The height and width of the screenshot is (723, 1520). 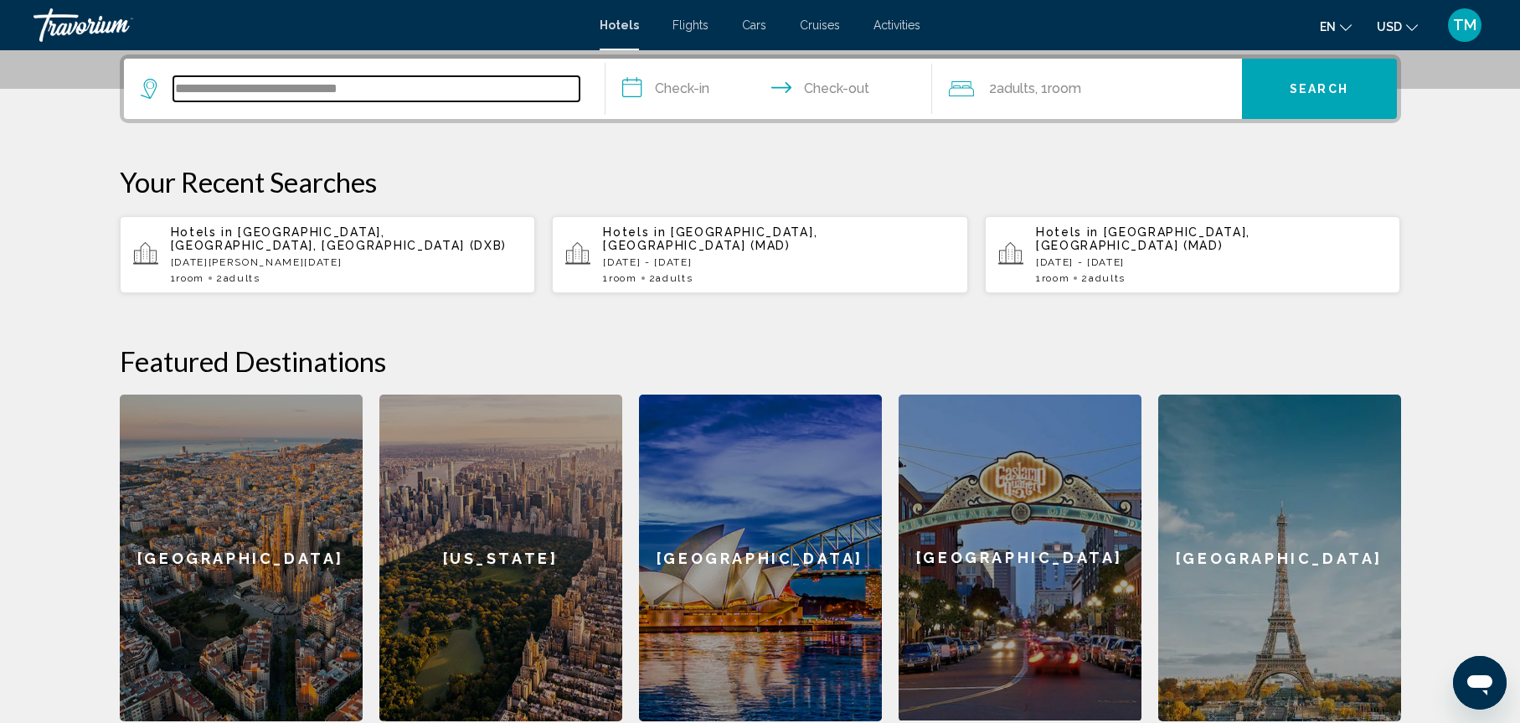 What do you see at coordinates (769, 89) in the screenshot?
I see `button: Check in and out dates` at bounding box center [769, 89].